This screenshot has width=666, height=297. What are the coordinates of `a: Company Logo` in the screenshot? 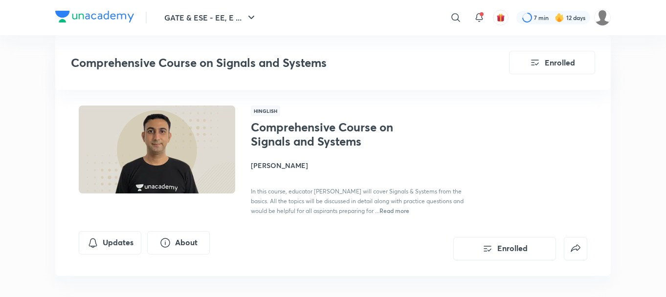 It's located at (94, 18).